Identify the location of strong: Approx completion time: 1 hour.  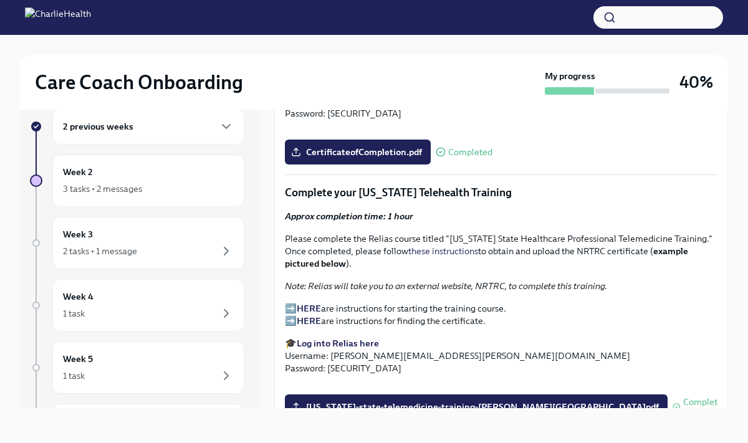
(349, 216).